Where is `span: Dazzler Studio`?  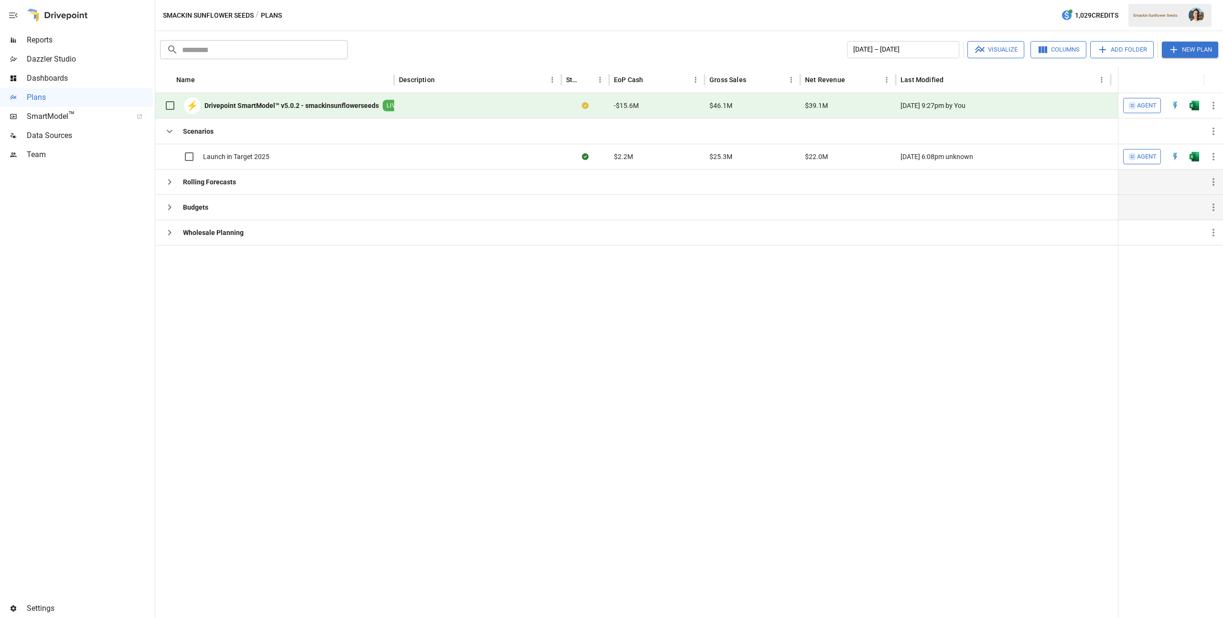
span: Dazzler Studio is located at coordinates (90, 59).